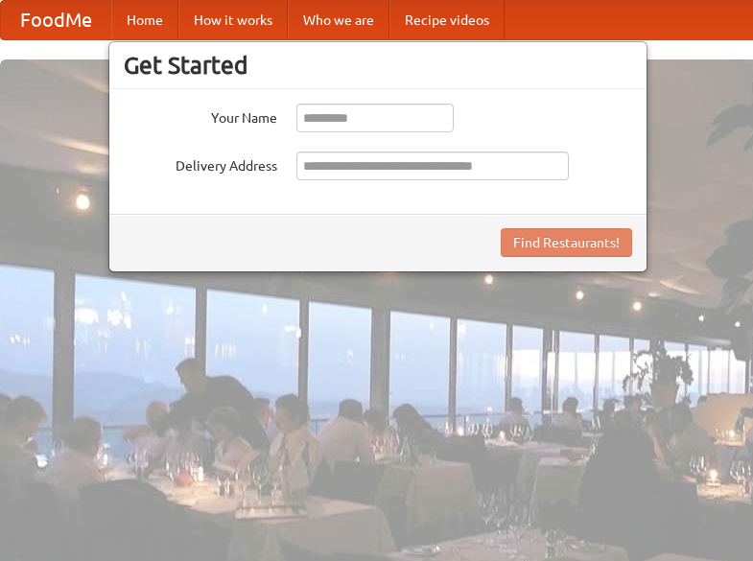 This screenshot has width=753, height=561. I want to click on a: FoodMe, so click(56, 20).